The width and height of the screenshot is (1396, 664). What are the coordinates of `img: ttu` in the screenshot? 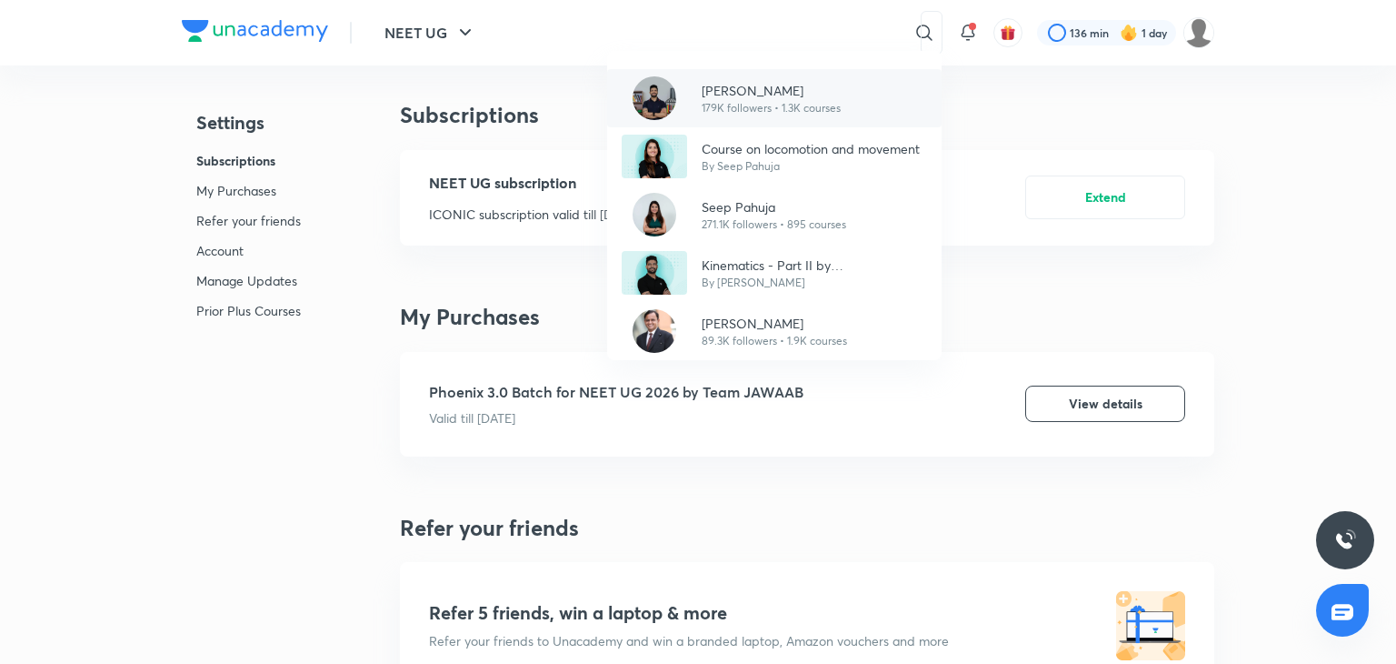 It's located at (1346, 540).